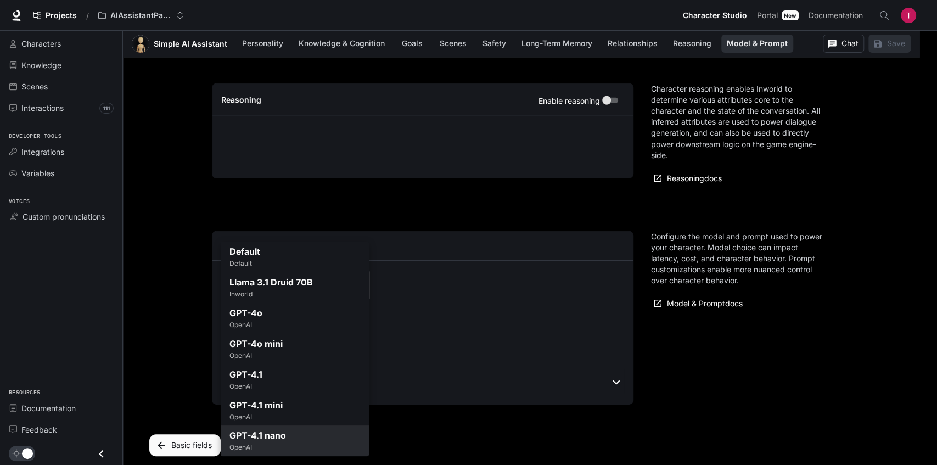 The image size is (937, 465). What do you see at coordinates (245, 263) in the screenshot?
I see `span: Default` at bounding box center [245, 263].